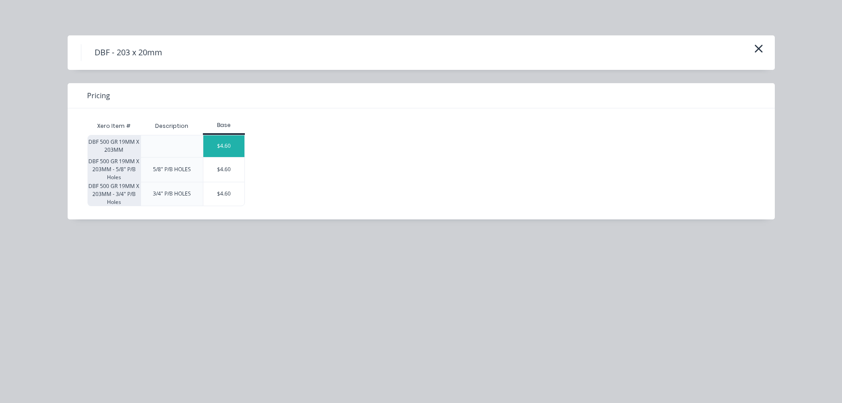  Describe the element at coordinates (172, 169) in the screenshot. I see `div: 5/8" P/B HOLES` at that location.